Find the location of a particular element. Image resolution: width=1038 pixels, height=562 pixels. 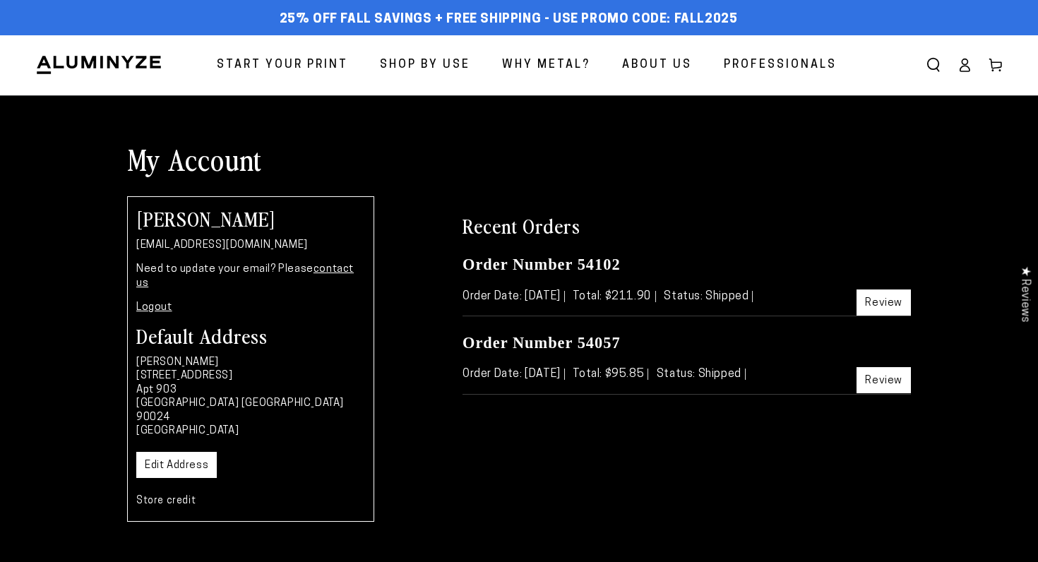

span: Shop By Use is located at coordinates (425, 65).